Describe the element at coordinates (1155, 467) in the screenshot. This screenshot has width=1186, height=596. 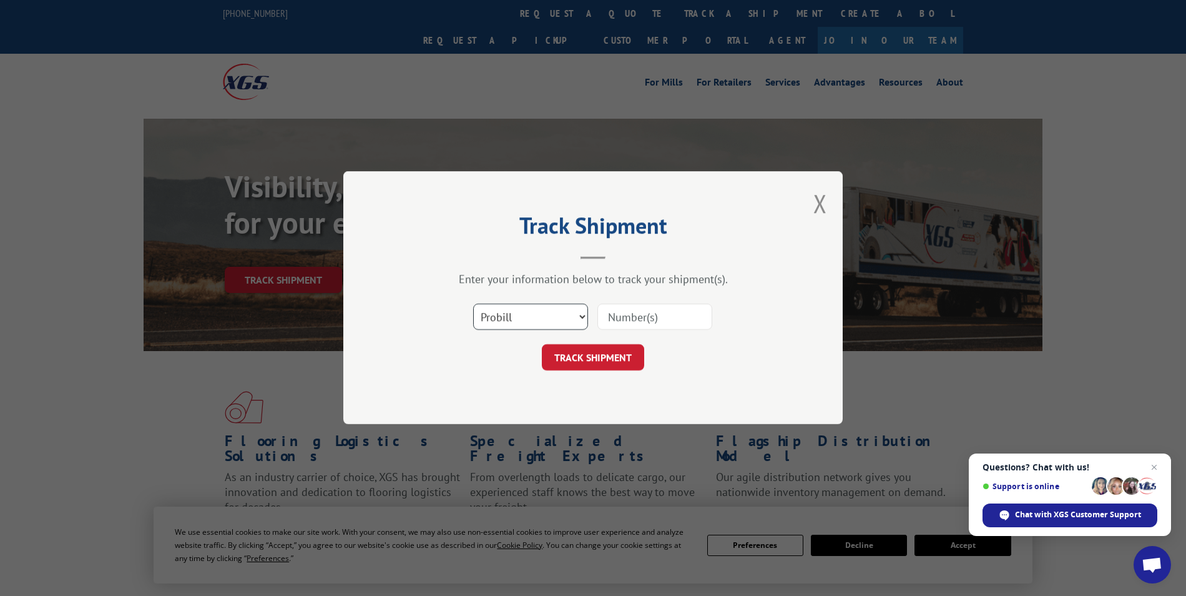
I see `span: Close chat` at that location.